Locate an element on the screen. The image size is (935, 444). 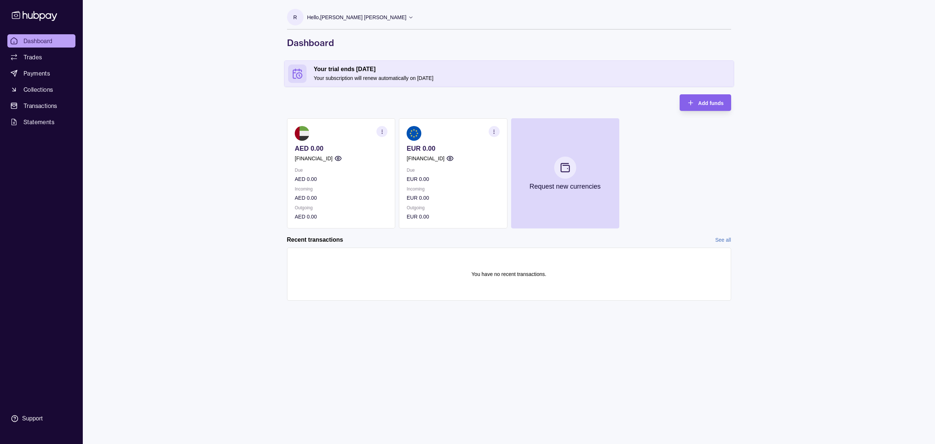
a: Trades is located at coordinates (41, 57).